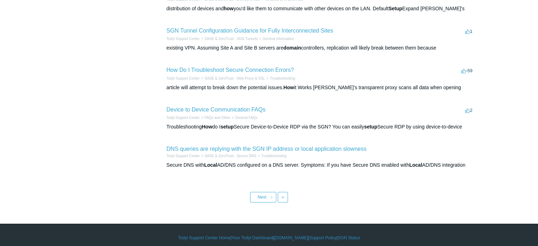 The height and width of the screenshot is (246, 538). What do you see at coordinates (469, 110) in the screenshot?
I see `span: 2` at bounding box center [469, 110].